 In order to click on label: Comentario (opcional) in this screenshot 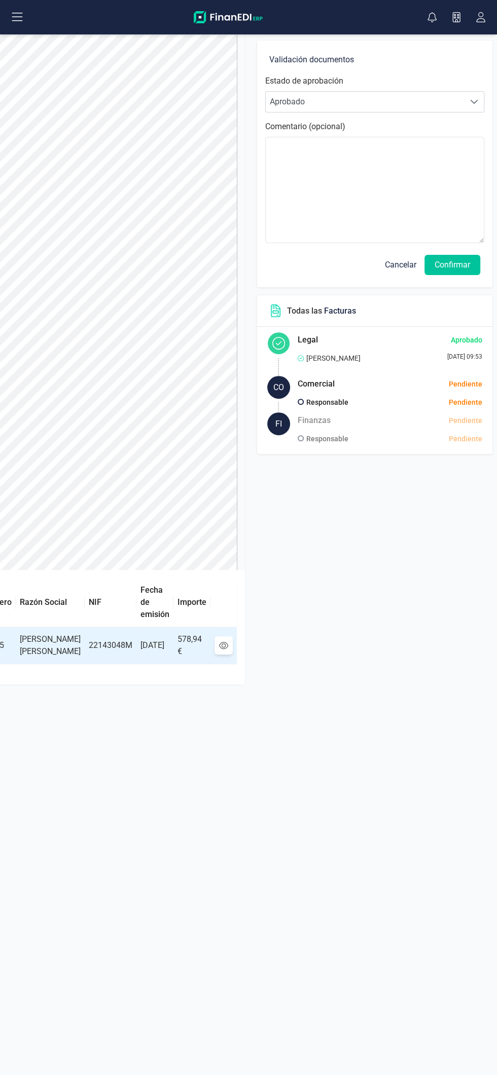, I will do `click(305, 127)`.